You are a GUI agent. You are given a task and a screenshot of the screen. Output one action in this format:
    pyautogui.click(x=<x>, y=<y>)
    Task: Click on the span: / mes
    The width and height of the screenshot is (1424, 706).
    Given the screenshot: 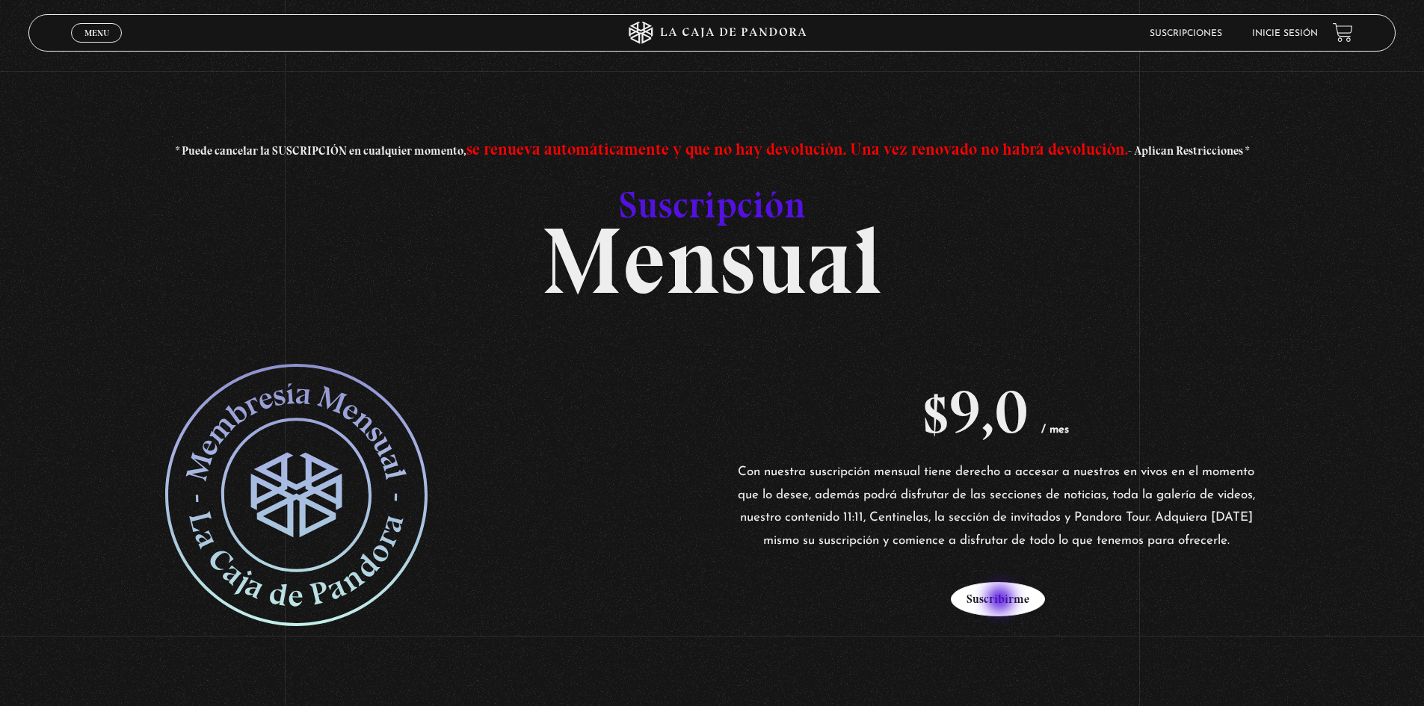 What is the action you would take?
    pyautogui.click(x=1055, y=430)
    